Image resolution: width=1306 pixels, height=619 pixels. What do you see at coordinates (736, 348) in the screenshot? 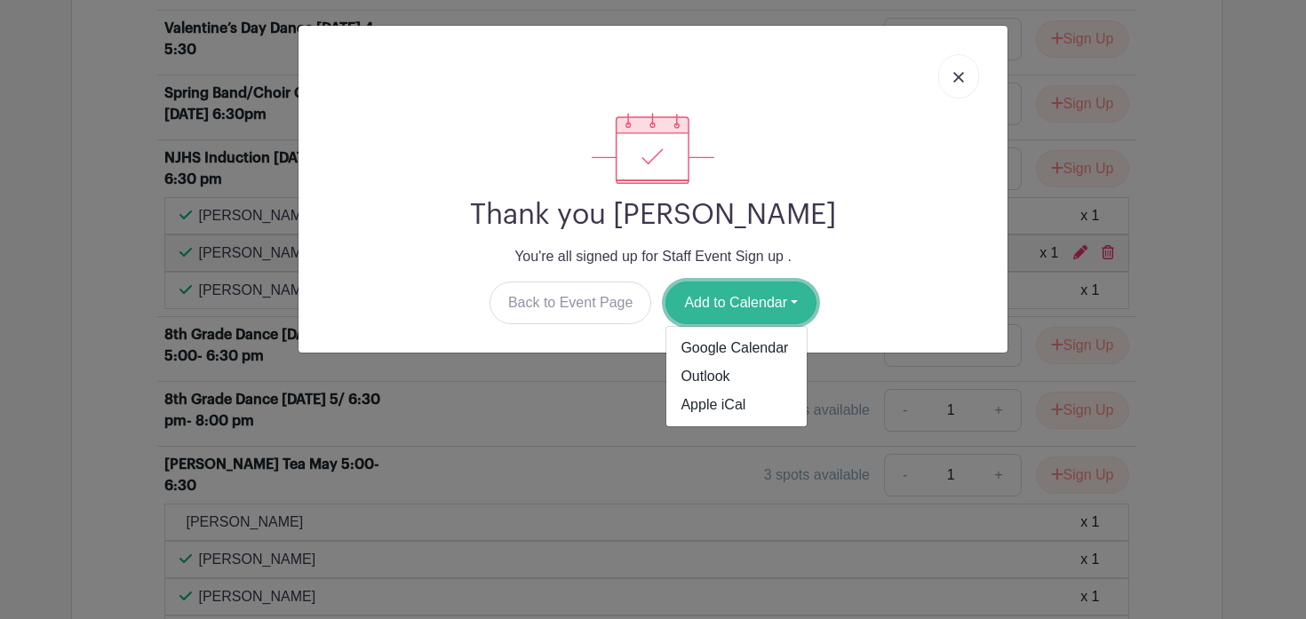
I see `a: Google Calendar` at bounding box center [736, 348].